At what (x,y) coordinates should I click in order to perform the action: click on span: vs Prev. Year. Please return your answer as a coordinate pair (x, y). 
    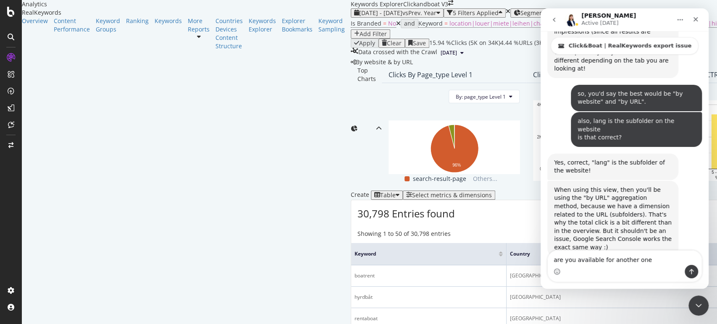
    Looking at the image, I should click on (419, 13).